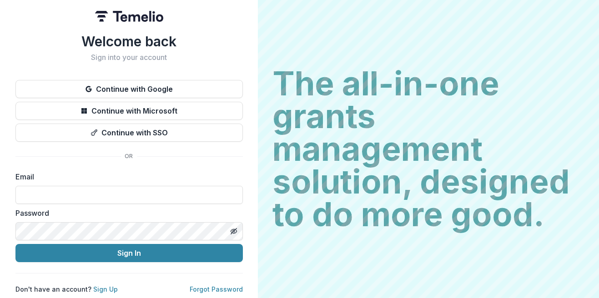  Describe the element at coordinates (129, 89) in the screenshot. I see `button: Continue with Google` at that location.